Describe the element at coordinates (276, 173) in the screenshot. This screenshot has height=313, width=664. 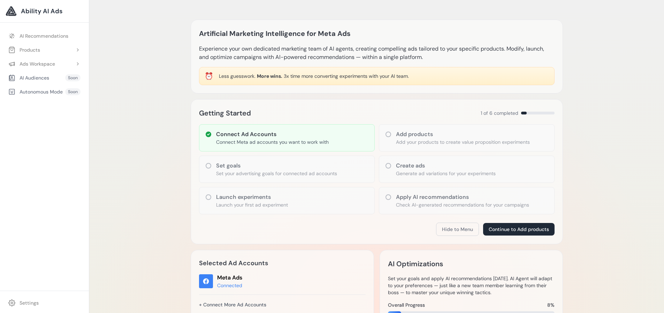
I see `p: Set your advertising goals for connected ad accounts` at that location.